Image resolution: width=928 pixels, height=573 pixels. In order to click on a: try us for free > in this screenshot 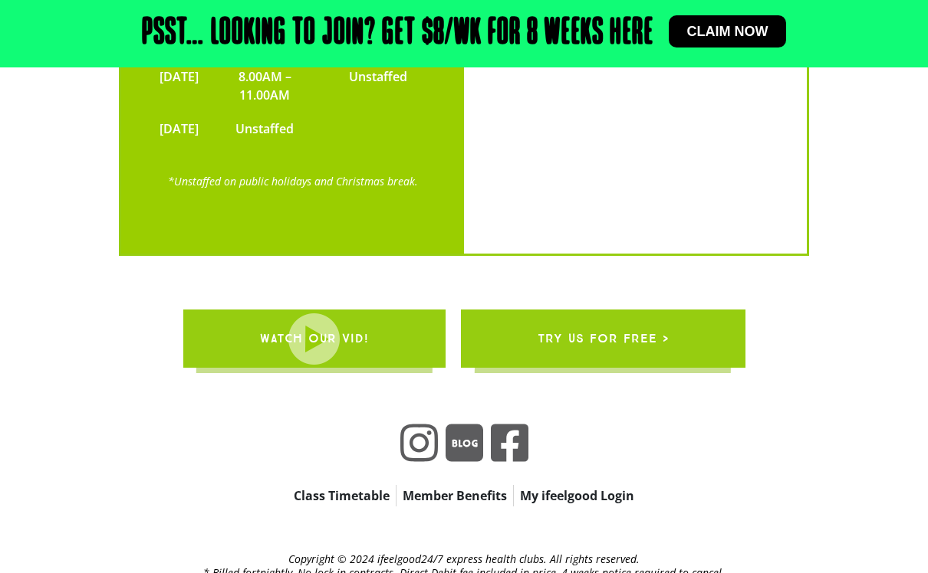, I will do `click(603, 339)`.